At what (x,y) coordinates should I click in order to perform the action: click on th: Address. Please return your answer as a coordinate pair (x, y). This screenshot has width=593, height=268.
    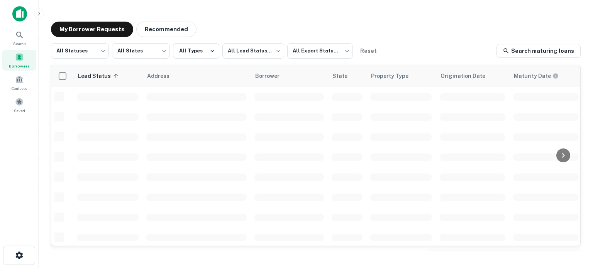
    Looking at the image, I should click on (196, 76).